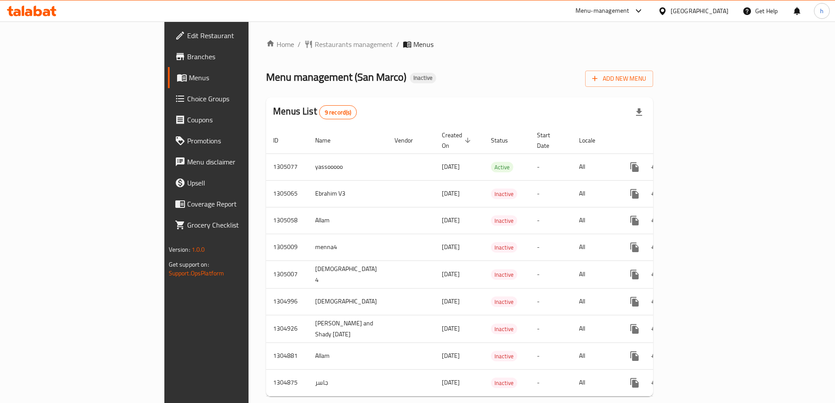 The image size is (835, 403). What do you see at coordinates (315, 112) in the screenshot?
I see `h2: Menus List` at bounding box center [315, 112].